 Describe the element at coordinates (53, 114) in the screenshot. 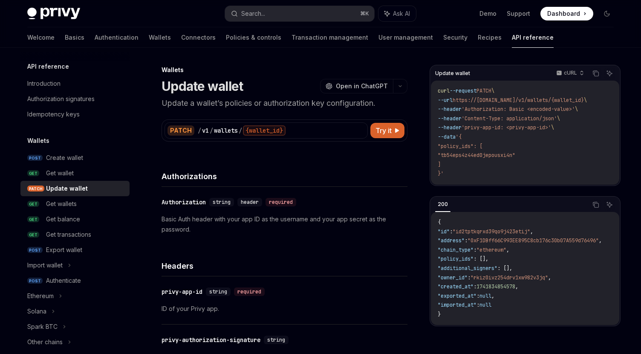

I see `div: Idempotency keys` at that location.